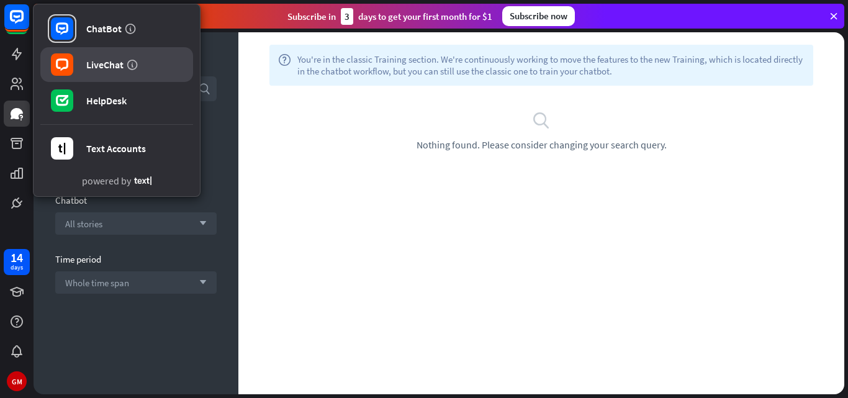  What do you see at coordinates (541, 145) in the screenshot?
I see `span: Nothing found. Please consider changing your search query.` at bounding box center [541, 145].